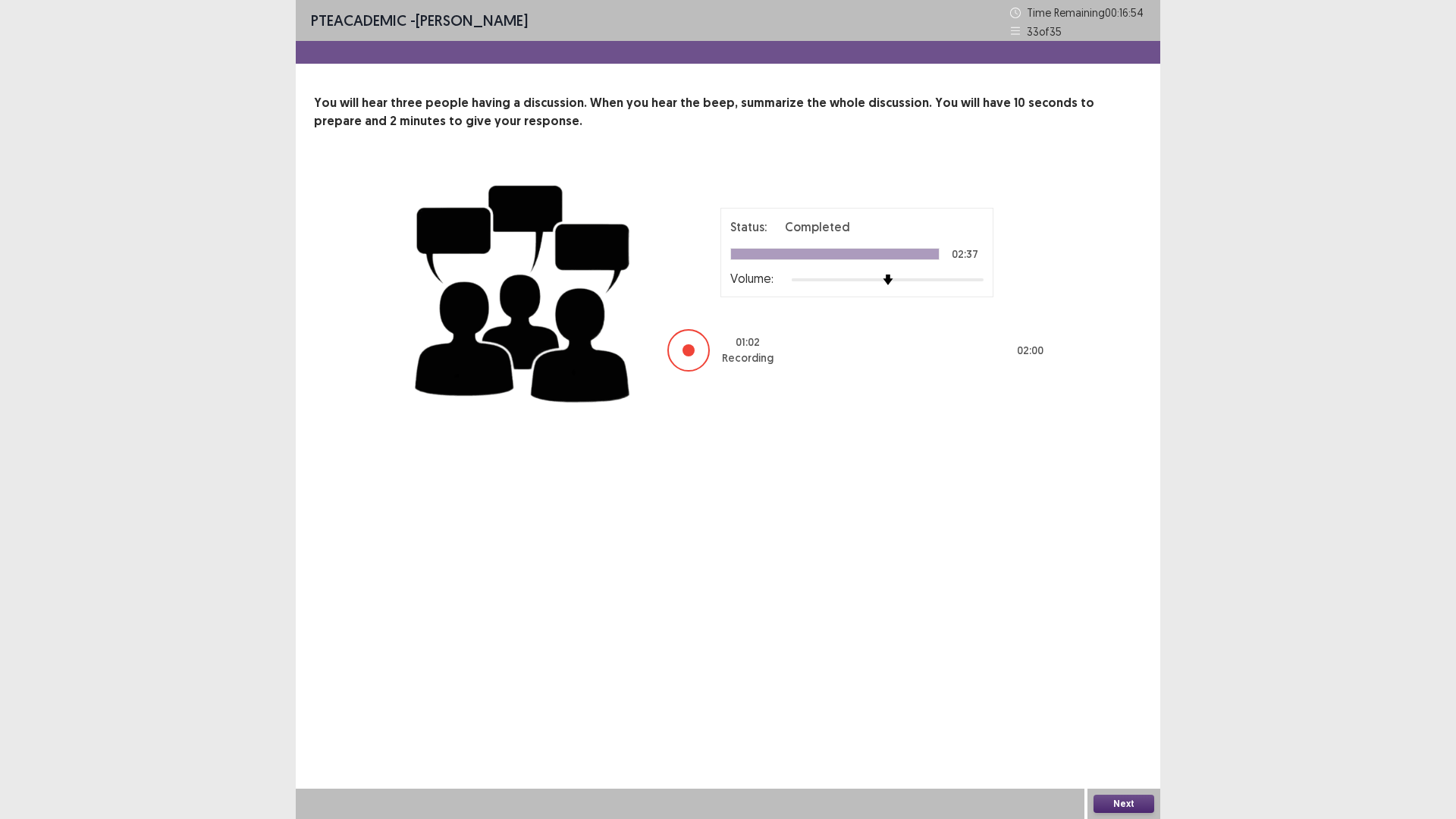  I want to click on p: Status:, so click(748, 227).